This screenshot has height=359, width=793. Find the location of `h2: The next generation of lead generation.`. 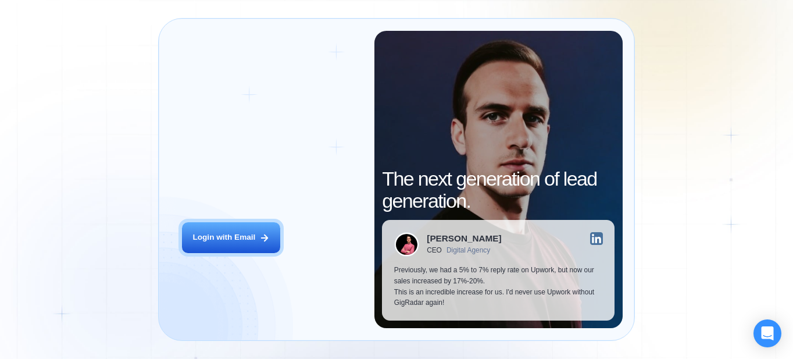

h2: The next generation of lead generation. is located at coordinates (498, 190).